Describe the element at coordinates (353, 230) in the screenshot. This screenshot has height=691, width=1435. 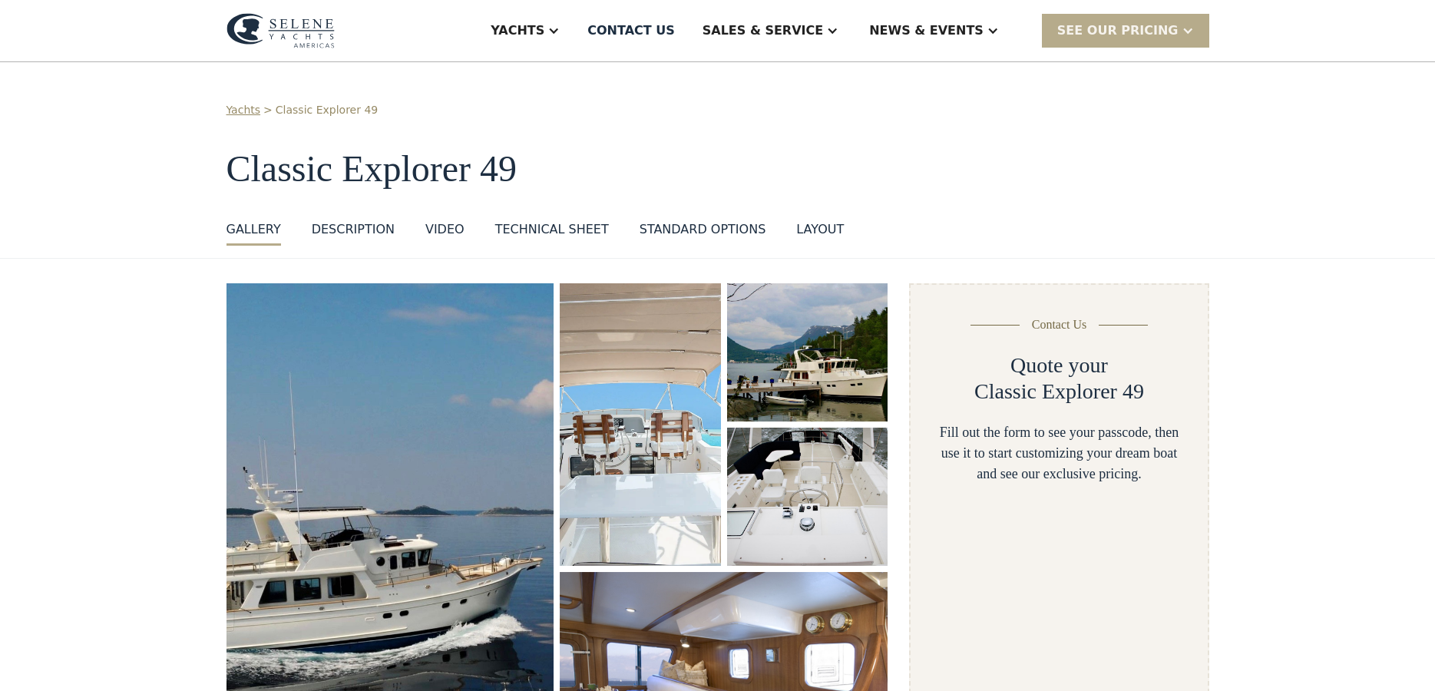
I see `div: DESCRIPTION` at that location.